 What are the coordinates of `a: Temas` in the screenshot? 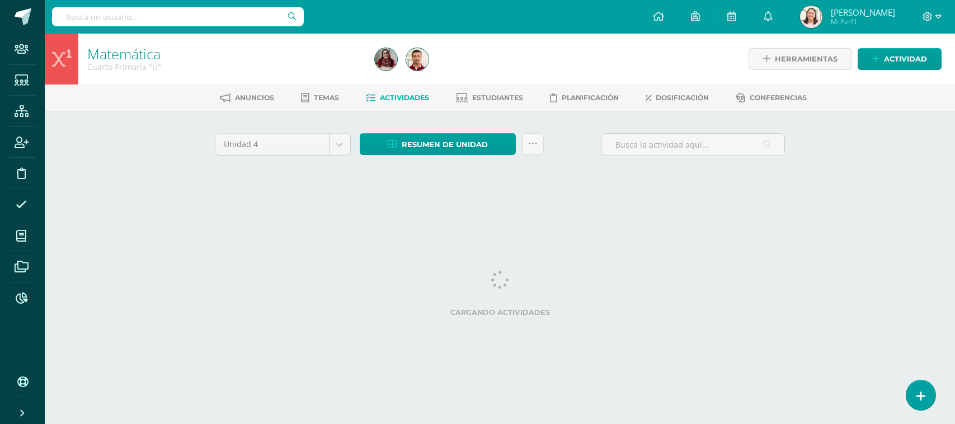 It's located at (320, 98).